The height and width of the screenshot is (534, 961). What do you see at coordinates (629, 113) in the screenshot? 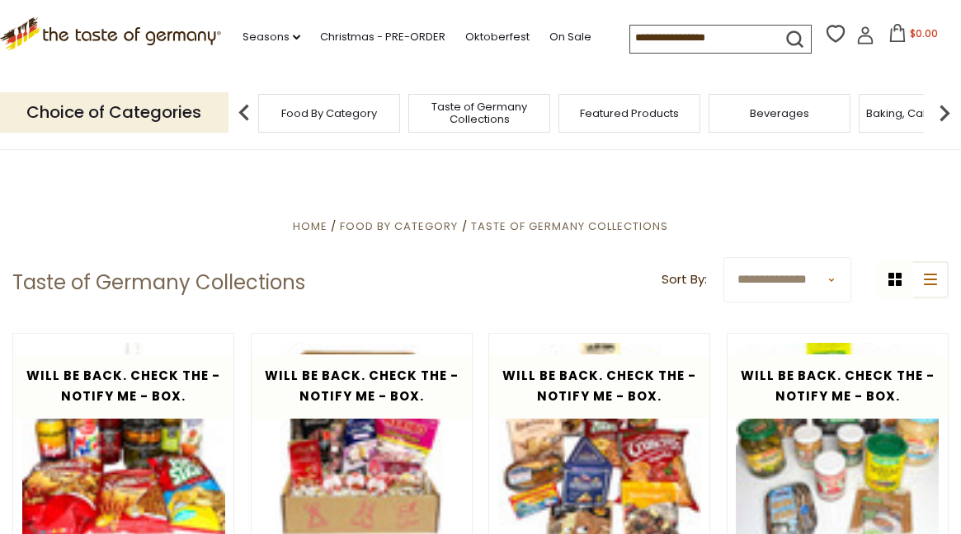
I see `span: Featured Products` at bounding box center [629, 113].